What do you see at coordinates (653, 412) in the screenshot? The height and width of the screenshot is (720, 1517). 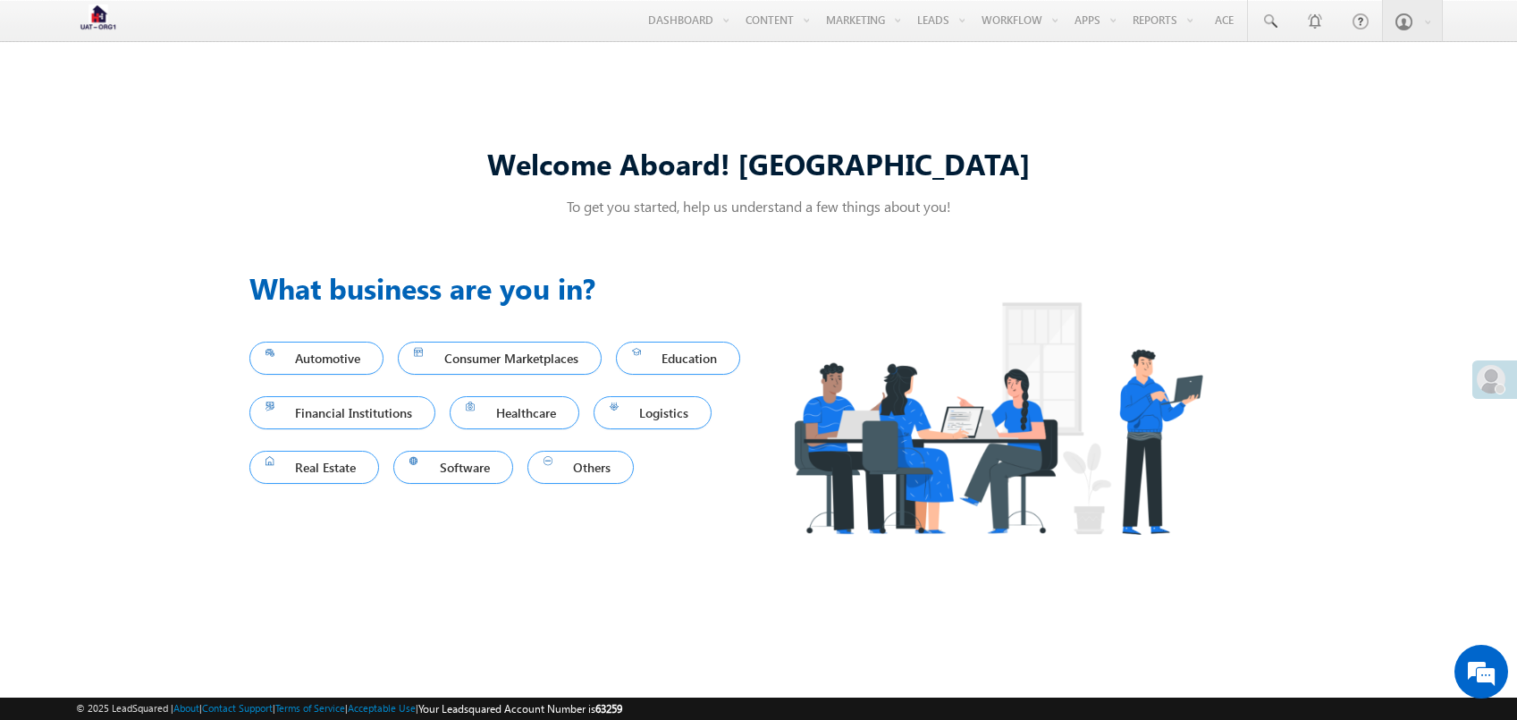 I see `span: Logistics` at bounding box center [653, 412].